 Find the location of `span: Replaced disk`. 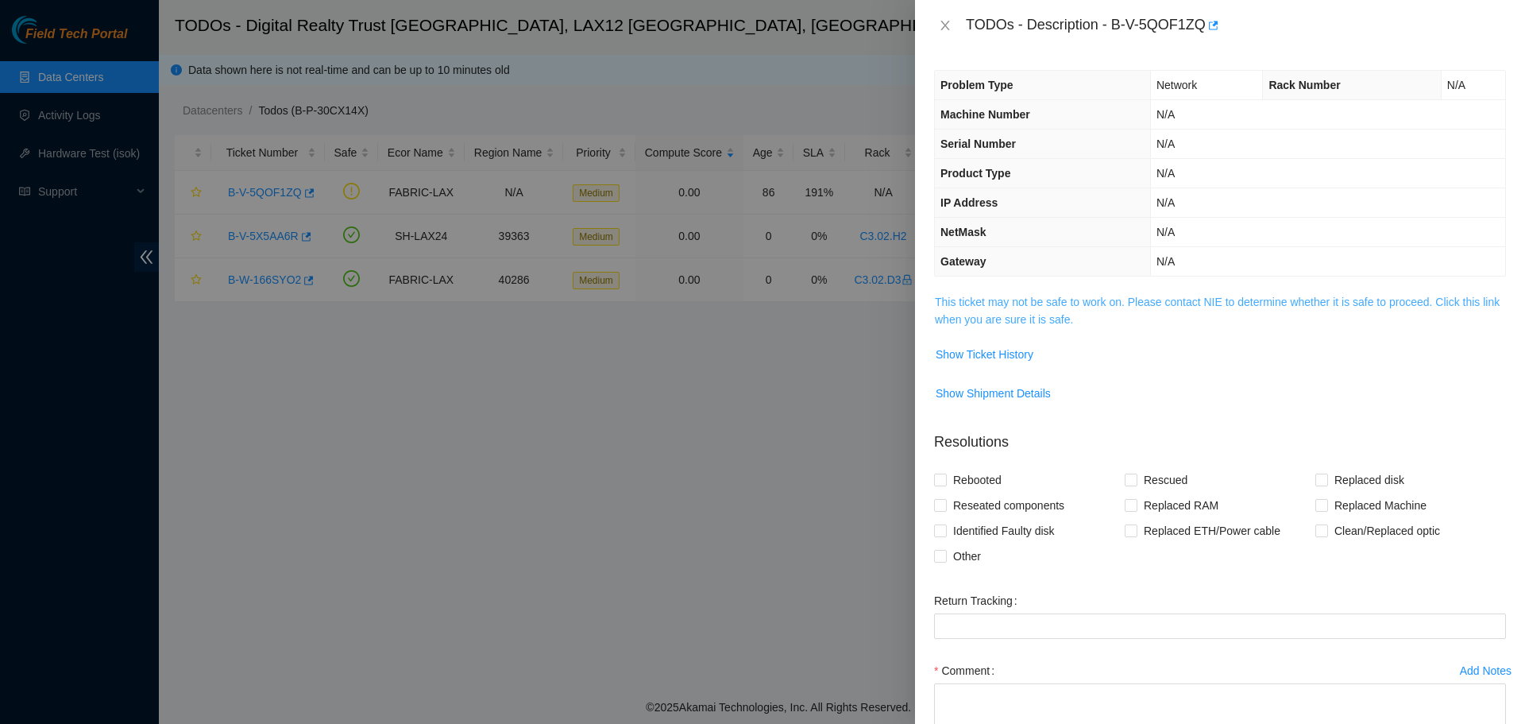

span: Replaced disk is located at coordinates (1370, 480).